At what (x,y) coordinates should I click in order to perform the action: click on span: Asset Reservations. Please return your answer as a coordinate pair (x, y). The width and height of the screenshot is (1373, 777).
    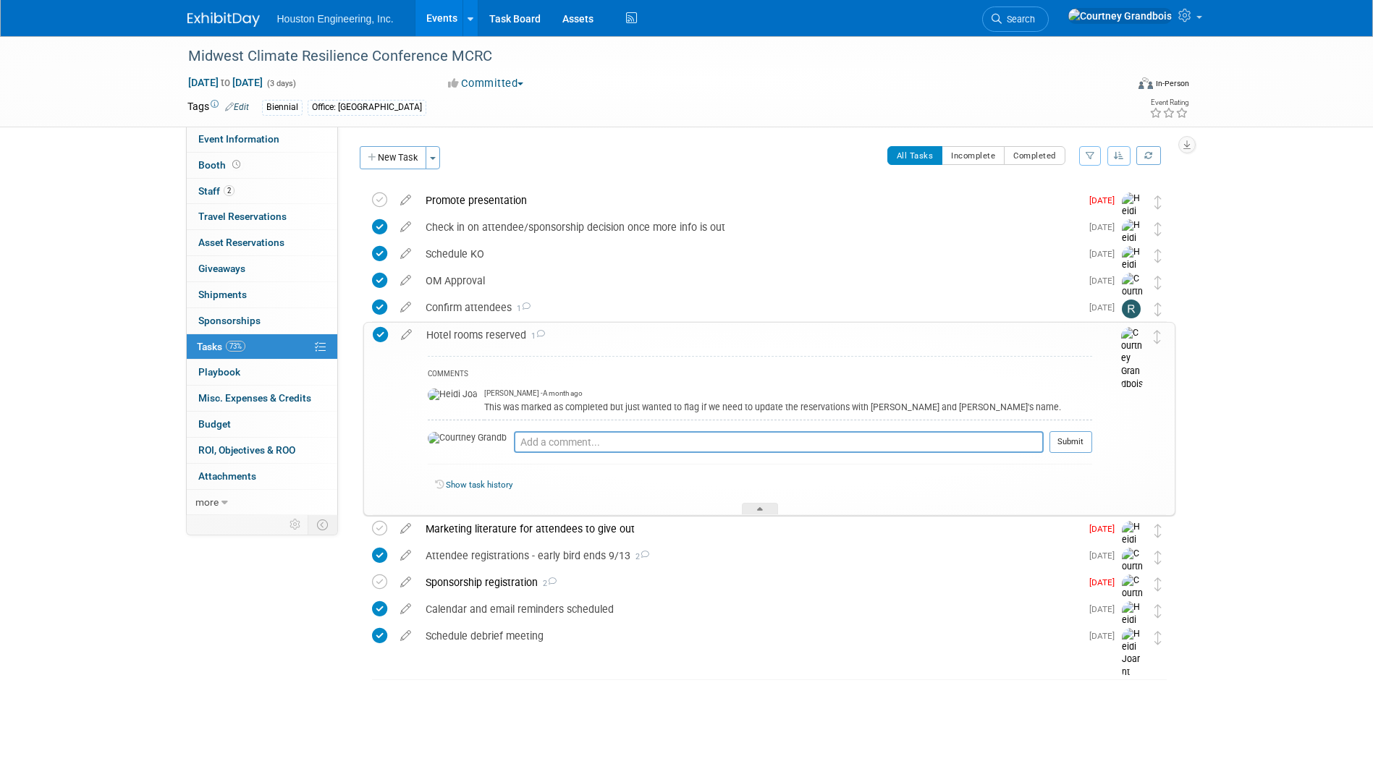
    Looking at the image, I should click on (241, 242).